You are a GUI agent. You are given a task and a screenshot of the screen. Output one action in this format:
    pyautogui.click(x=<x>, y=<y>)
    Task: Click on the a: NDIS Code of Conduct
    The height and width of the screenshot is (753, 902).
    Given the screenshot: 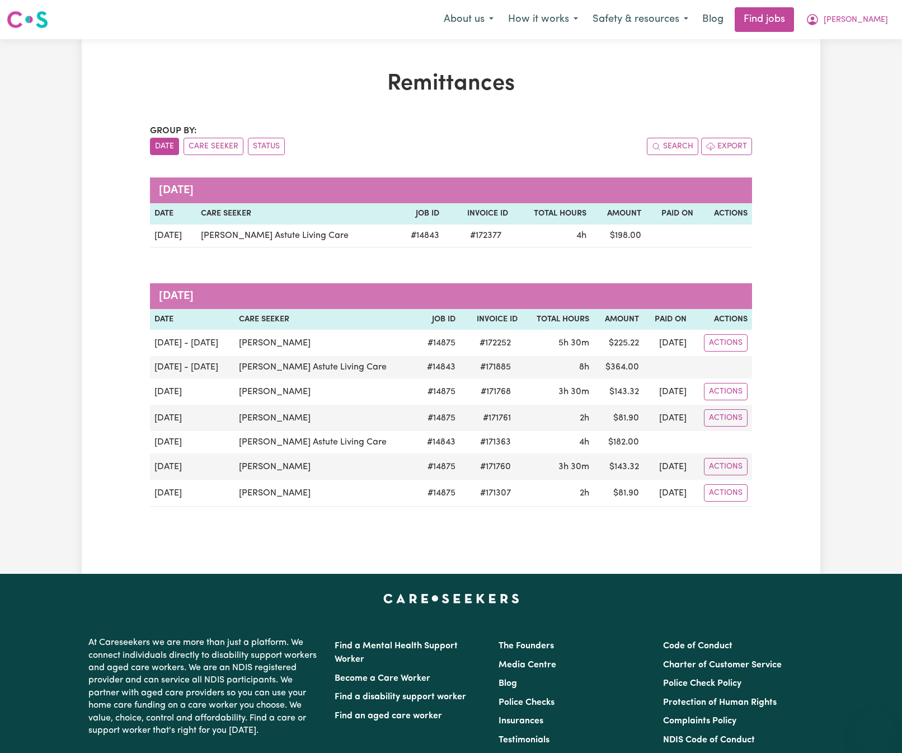 What is the action you would take?
    pyautogui.click(x=709, y=740)
    